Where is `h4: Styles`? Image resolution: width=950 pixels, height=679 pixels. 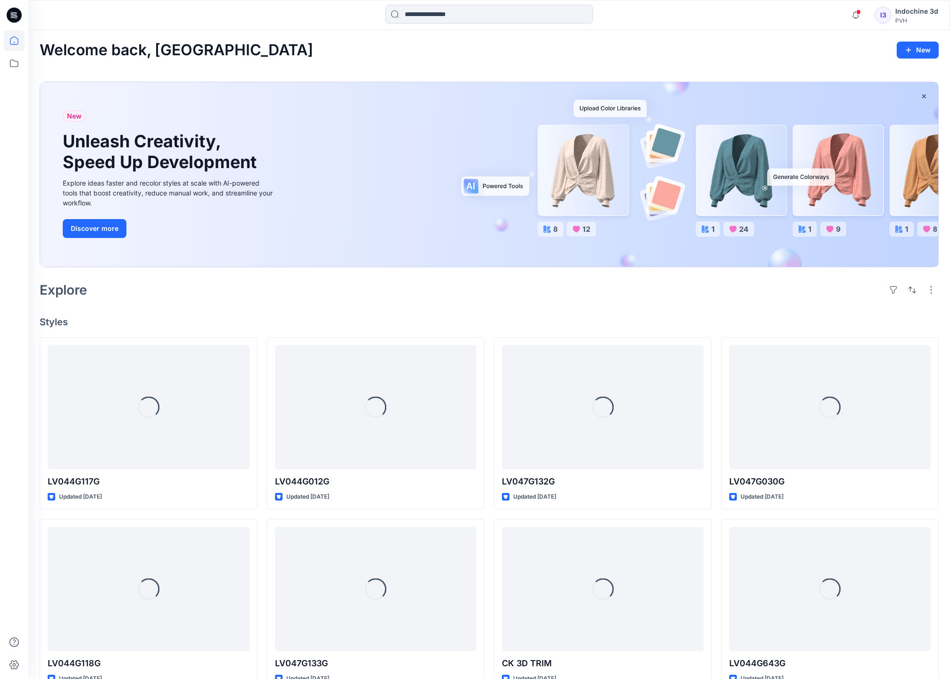 h4: Styles is located at coordinates (489, 322).